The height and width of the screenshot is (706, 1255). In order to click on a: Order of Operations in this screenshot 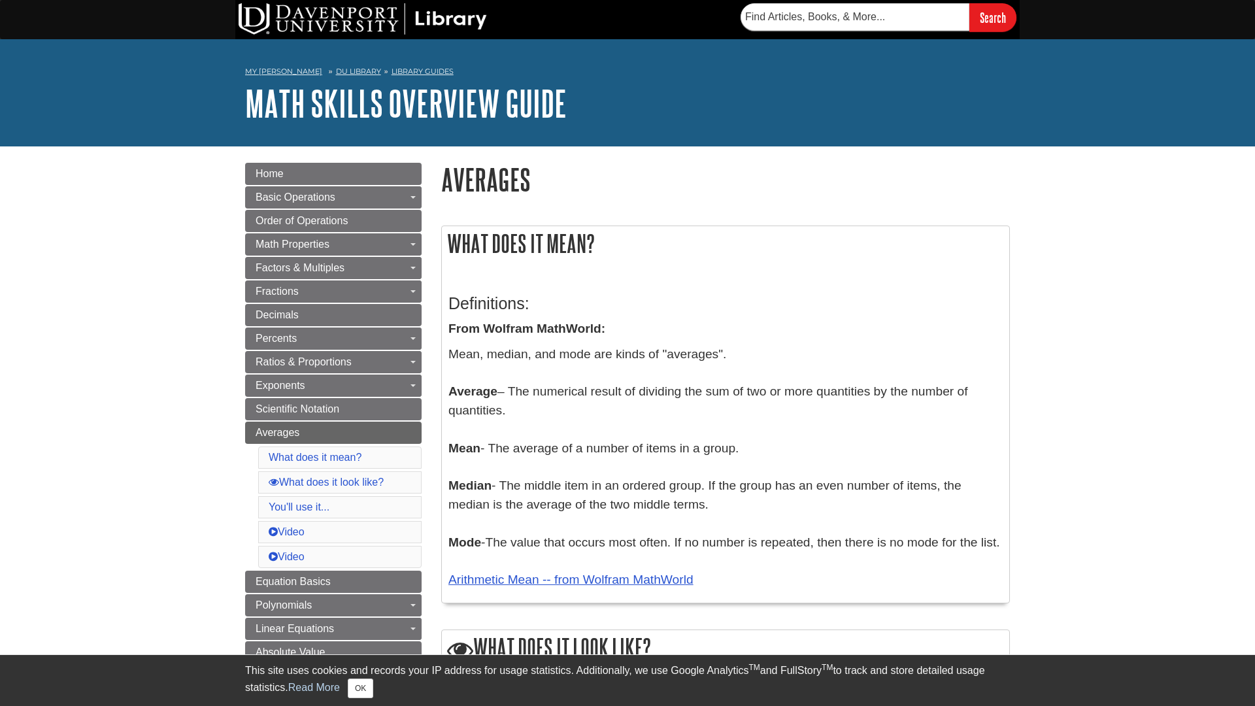, I will do `click(333, 221)`.